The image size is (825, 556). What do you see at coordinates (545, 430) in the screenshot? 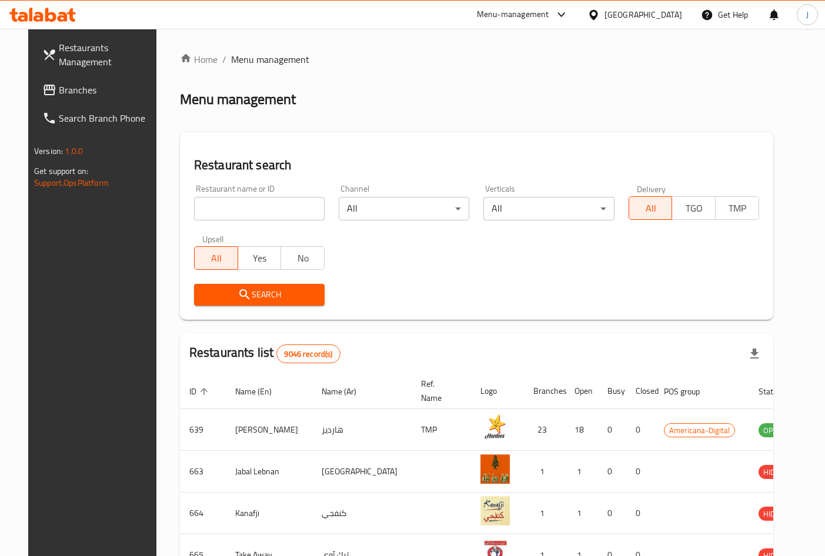
I see `td: 23` at bounding box center [545, 430].